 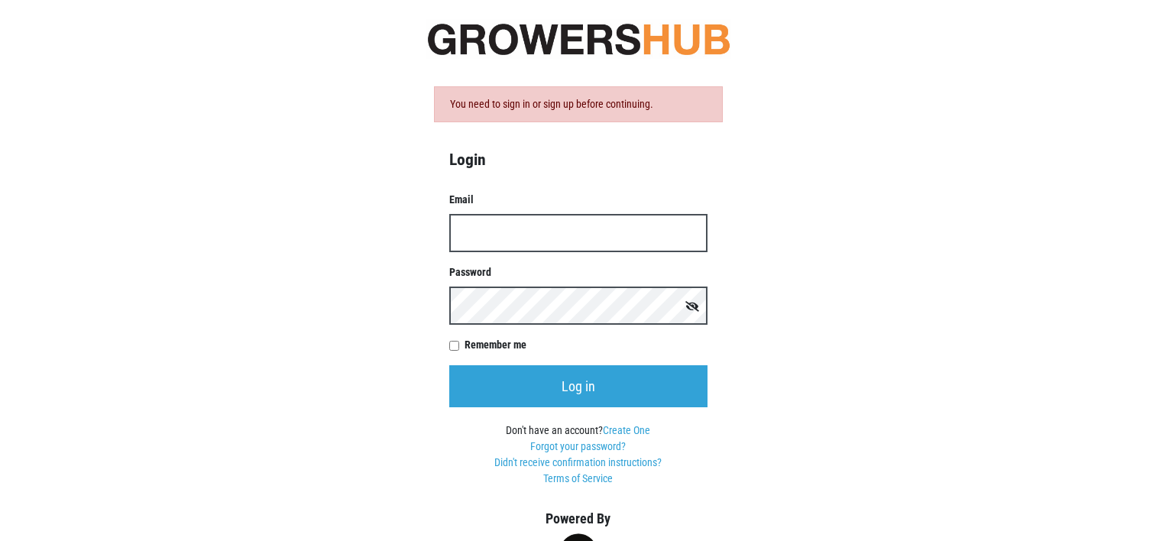 What do you see at coordinates (578, 462) in the screenshot?
I see `a: Didn't receive confirmation instructions?` at bounding box center [578, 462].